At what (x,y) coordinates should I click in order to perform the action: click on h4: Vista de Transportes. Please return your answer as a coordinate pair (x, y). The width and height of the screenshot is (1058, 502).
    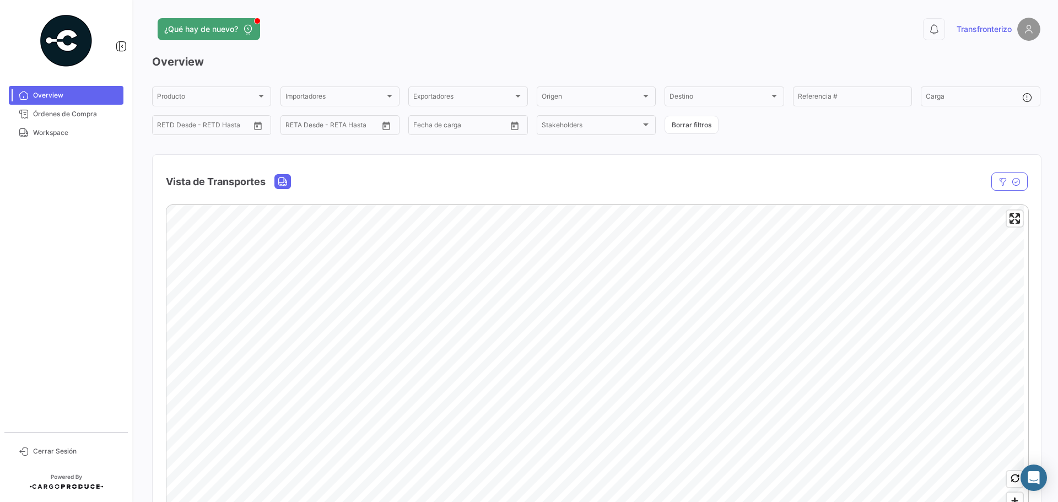
    Looking at the image, I should click on (215, 182).